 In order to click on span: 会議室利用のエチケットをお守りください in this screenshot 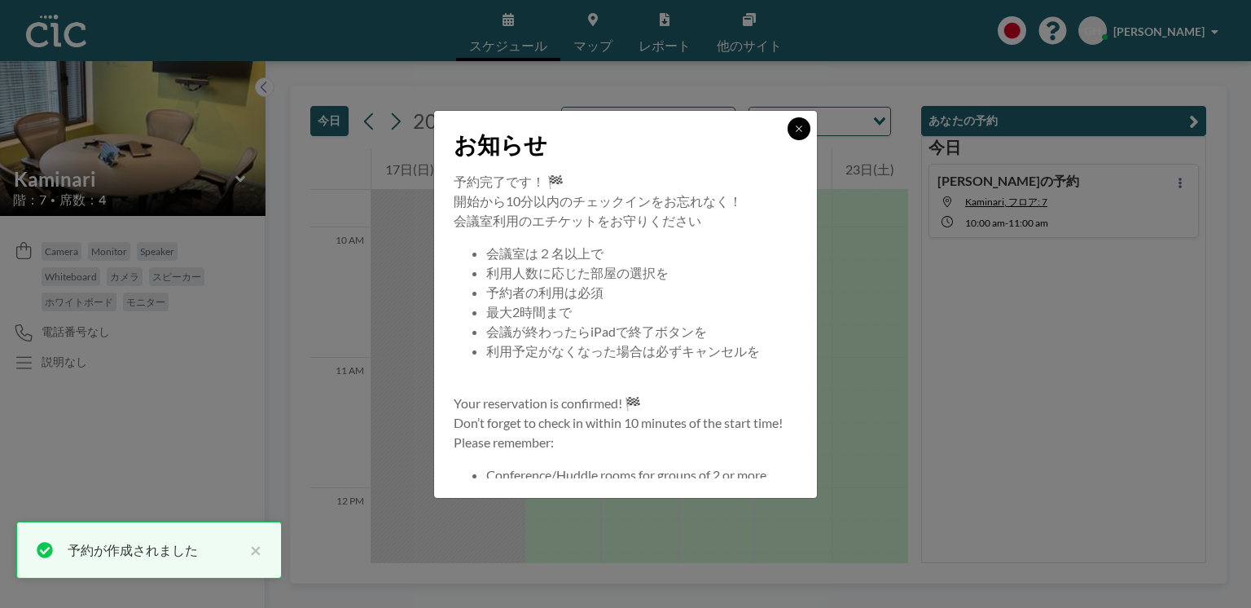, I will do `click(578, 220)`.